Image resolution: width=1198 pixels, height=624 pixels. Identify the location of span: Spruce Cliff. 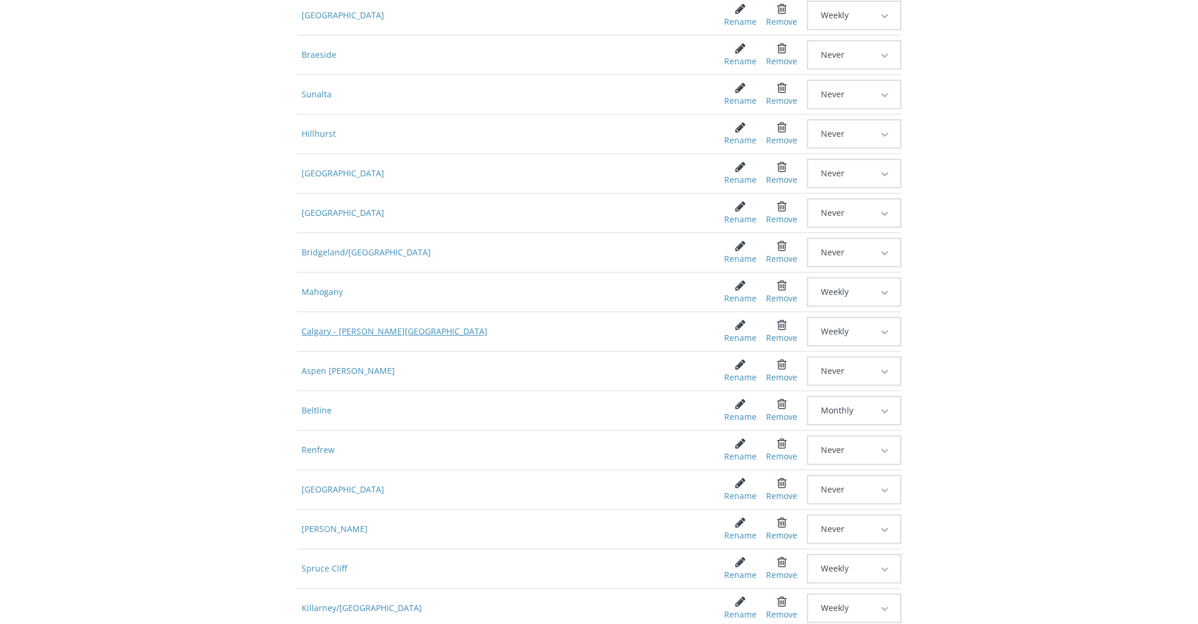
(502, 569).